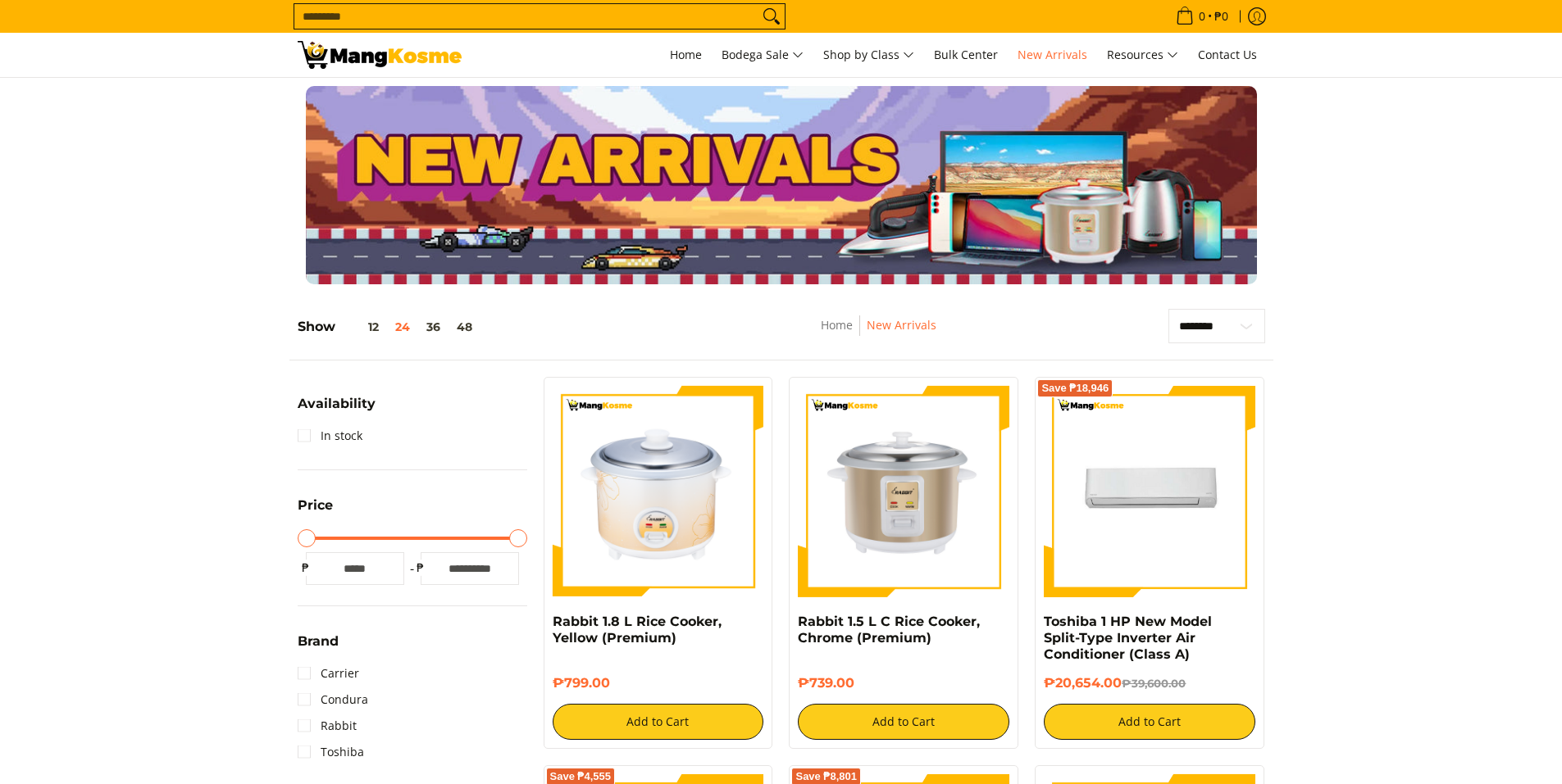  Describe the element at coordinates (637, 629) in the screenshot. I see `a: Rabbit 1.8 L Rice Cooker, Yellow (Premium)` at that location.